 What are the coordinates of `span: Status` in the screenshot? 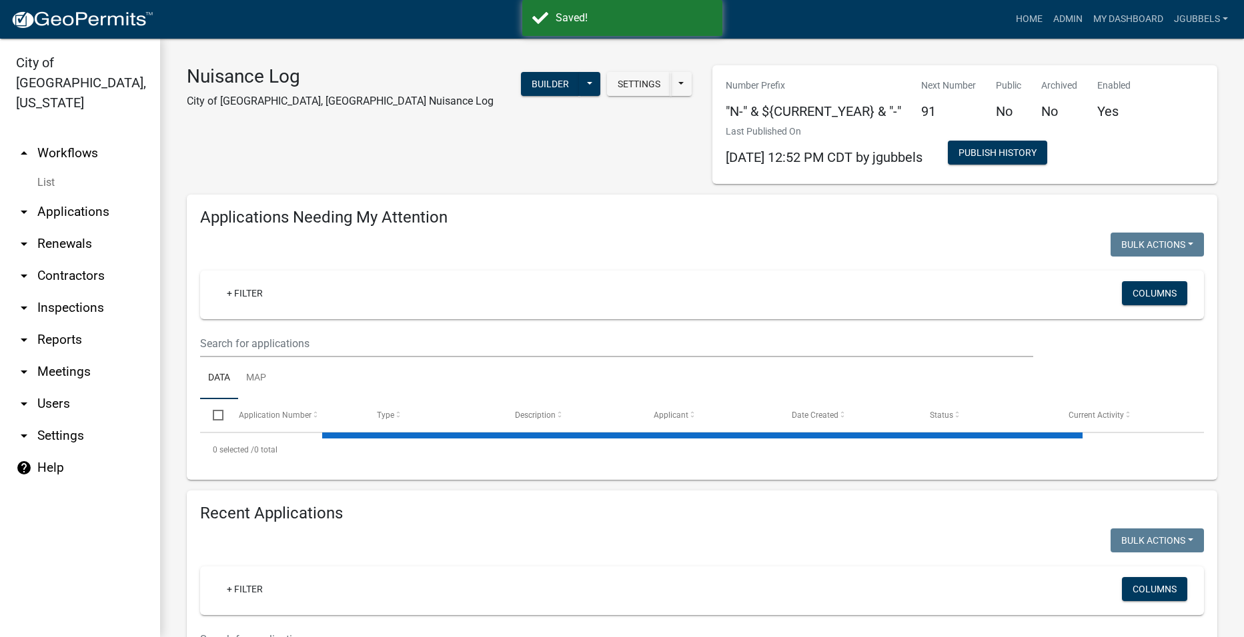 It's located at (941, 415).